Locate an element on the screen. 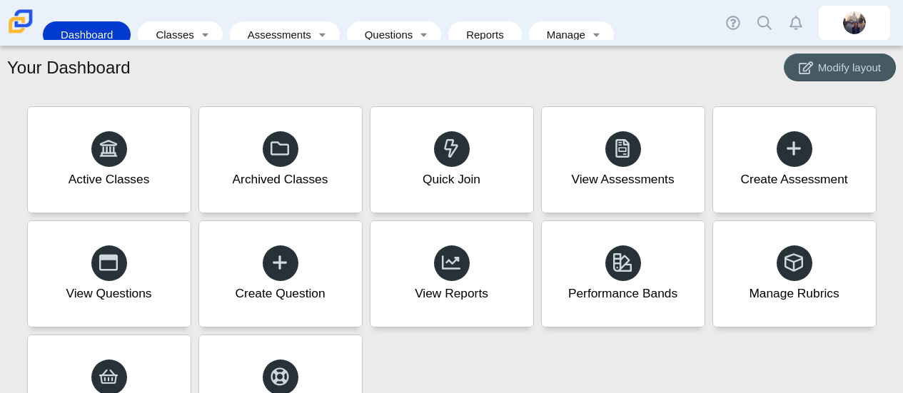 This screenshot has width=903, height=393. div: View Assessments is located at coordinates (623, 179).